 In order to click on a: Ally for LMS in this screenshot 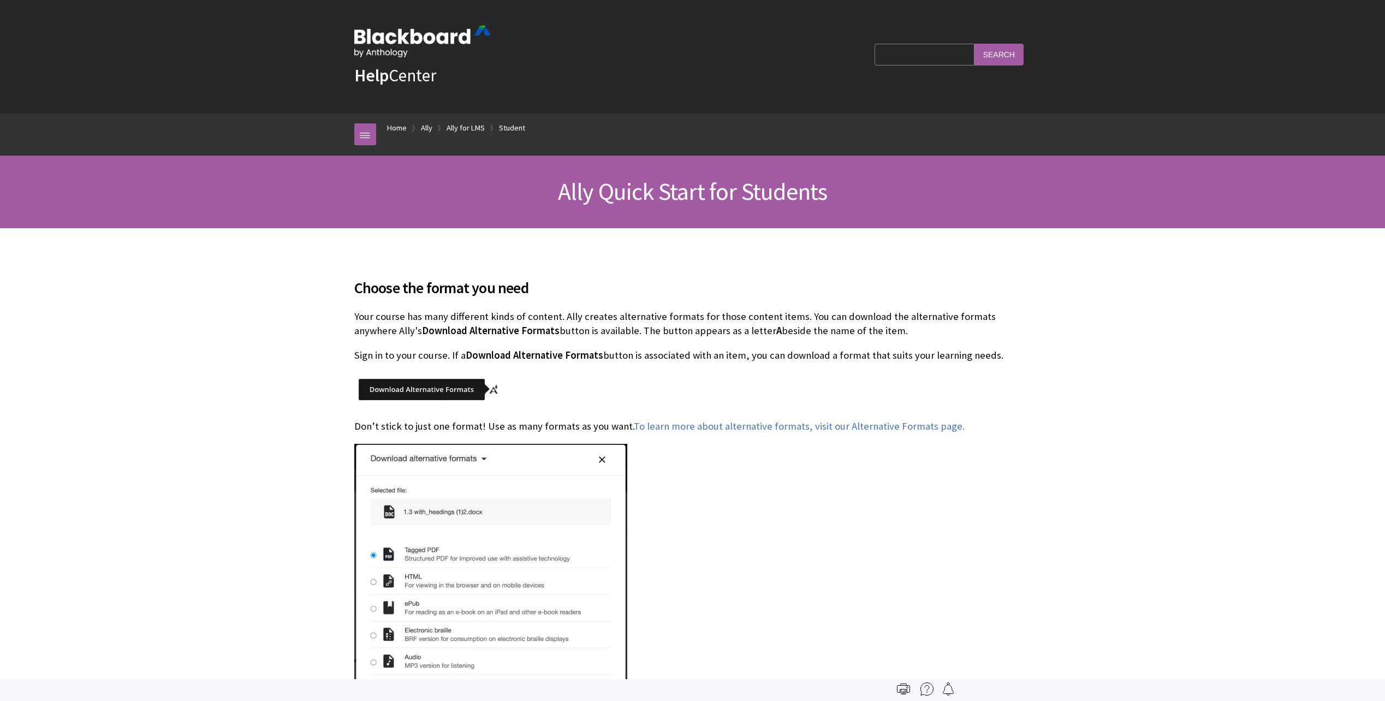, I will do `click(466, 128)`.